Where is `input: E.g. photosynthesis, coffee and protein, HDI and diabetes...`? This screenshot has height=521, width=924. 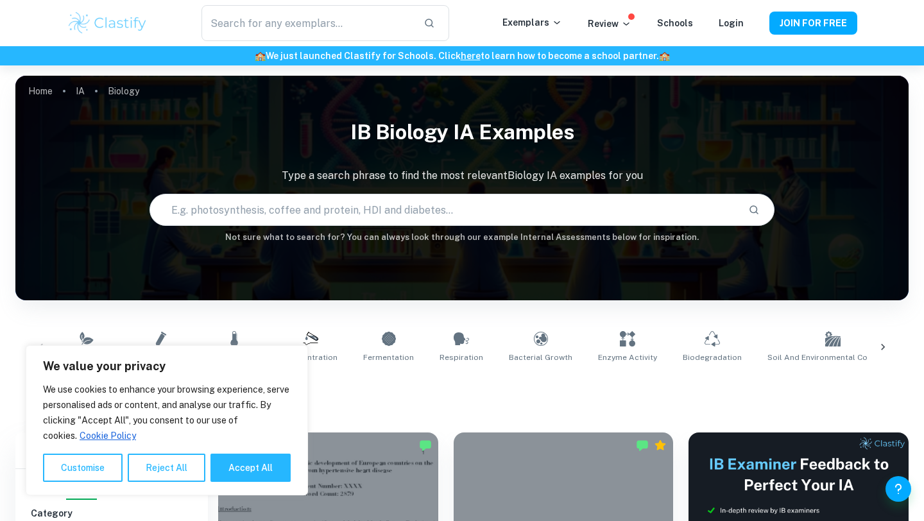 input: E.g. photosynthesis, coffee and protein, HDI and diabetes... is located at coordinates (444, 210).